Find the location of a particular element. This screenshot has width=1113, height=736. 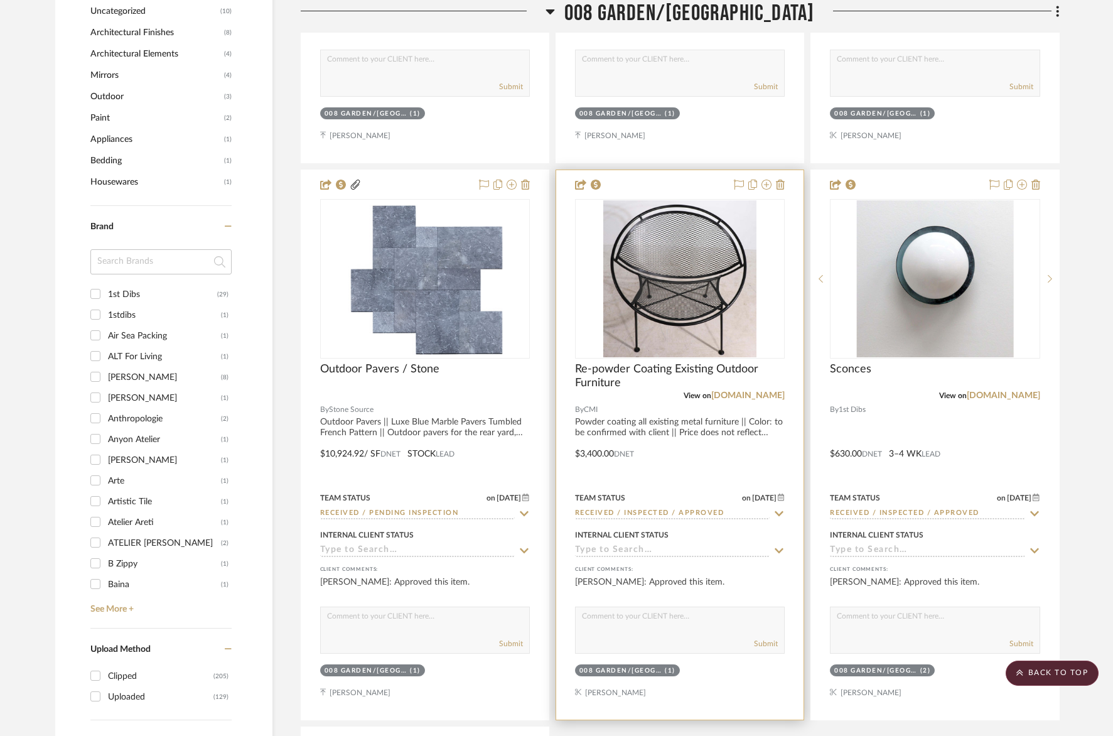

div: 1stdibs is located at coordinates (165, 315).